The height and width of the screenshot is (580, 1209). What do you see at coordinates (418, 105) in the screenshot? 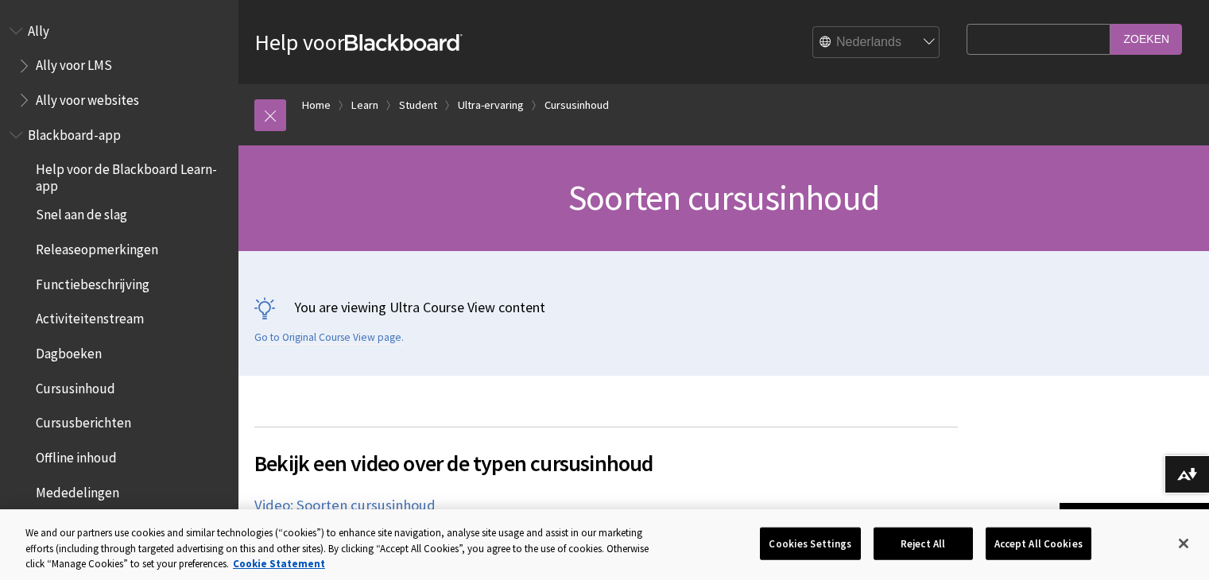
I see `a: Student` at bounding box center [418, 105].